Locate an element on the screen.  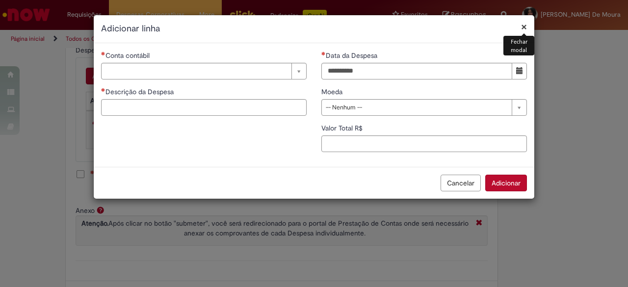
h2: Adicionar linha is located at coordinates (314, 29).